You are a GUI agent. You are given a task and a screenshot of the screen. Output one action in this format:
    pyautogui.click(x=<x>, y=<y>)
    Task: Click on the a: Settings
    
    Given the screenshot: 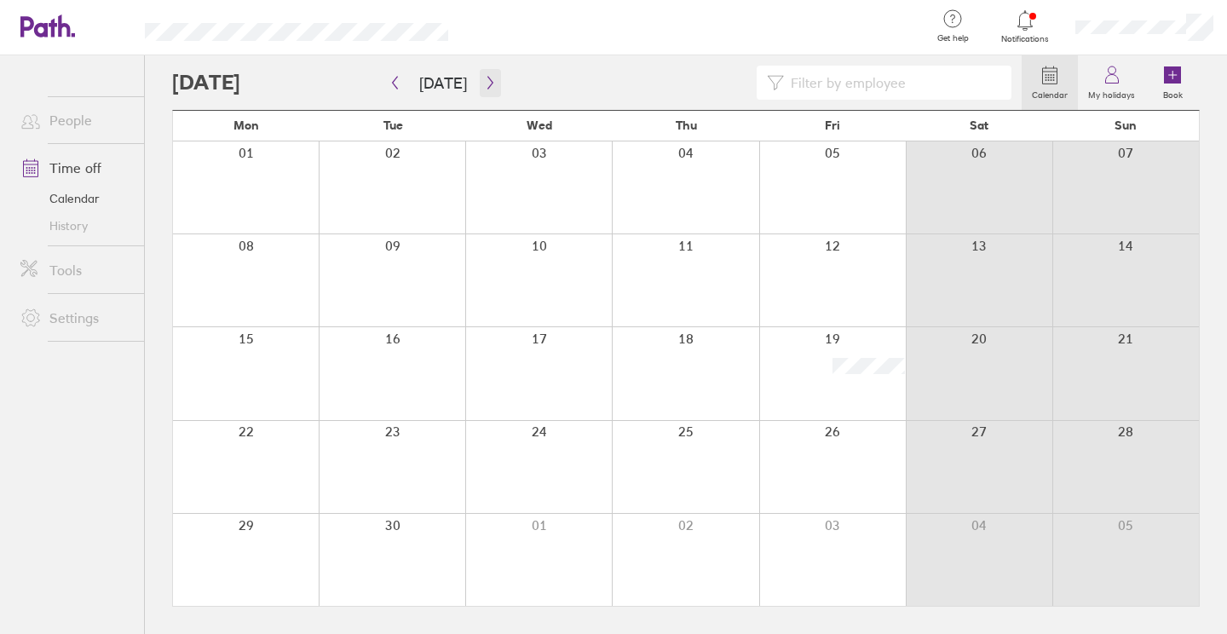 What is the action you would take?
    pyautogui.click(x=75, y=318)
    